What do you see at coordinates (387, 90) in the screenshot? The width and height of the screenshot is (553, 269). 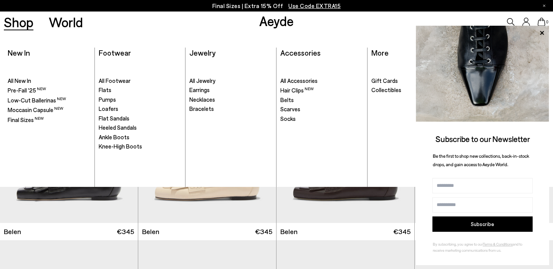 I see `span: Collectibles` at bounding box center [387, 90].